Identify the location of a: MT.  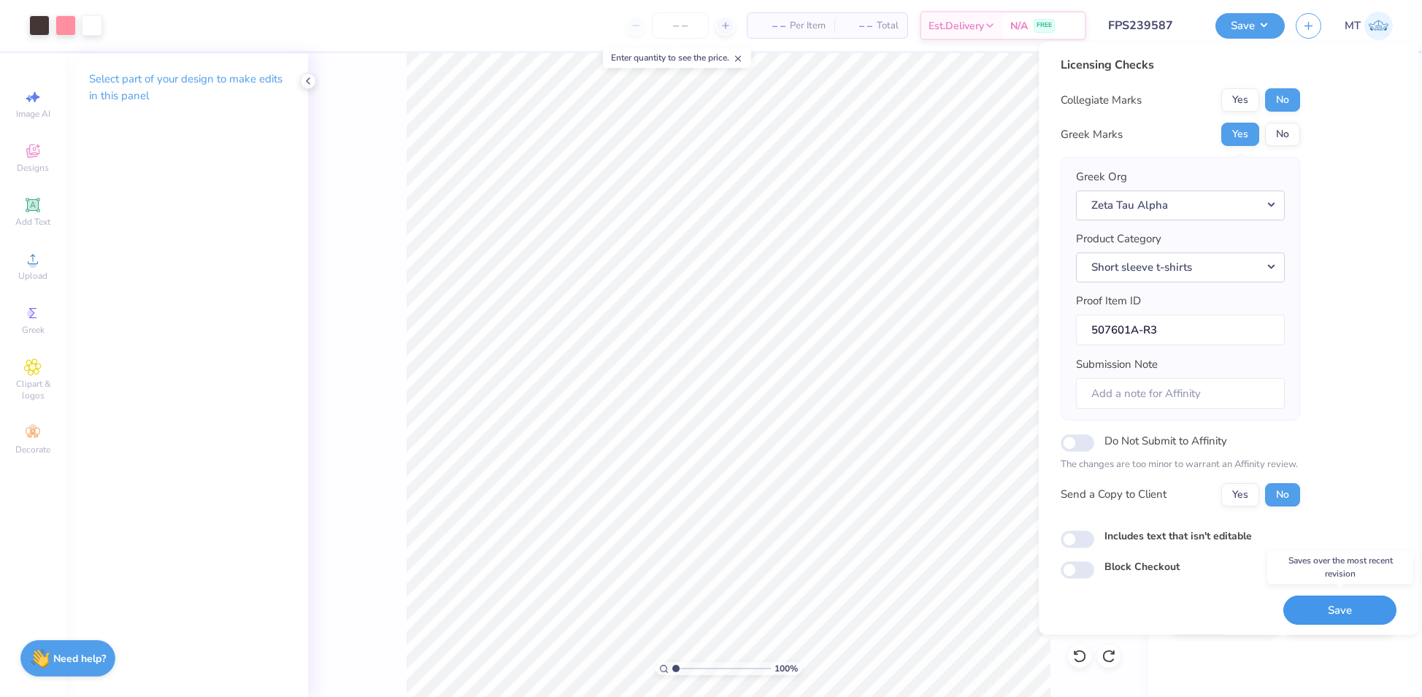
(1368, 26).